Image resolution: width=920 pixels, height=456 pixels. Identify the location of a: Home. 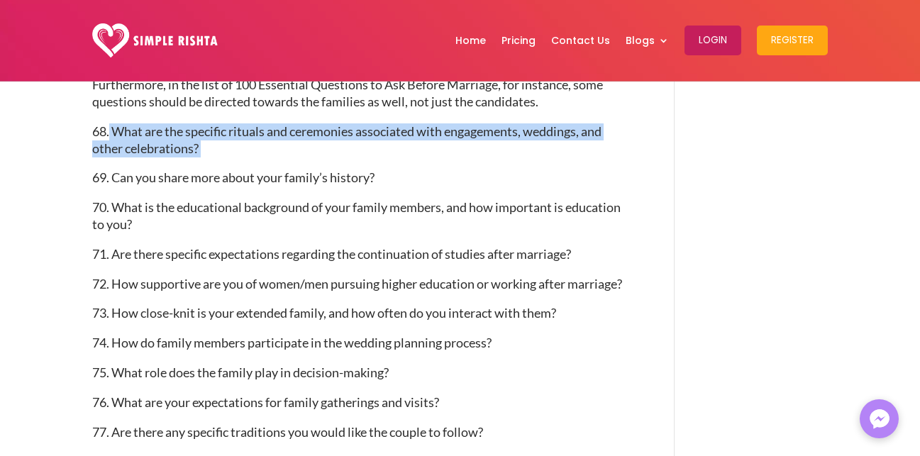
(470, 40).